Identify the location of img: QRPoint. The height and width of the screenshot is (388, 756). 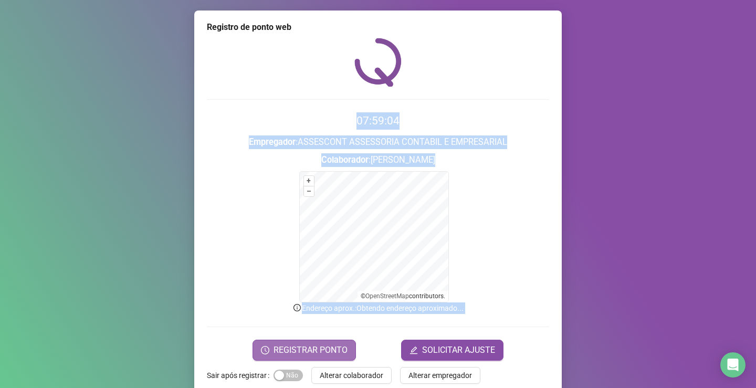
(378, 62).